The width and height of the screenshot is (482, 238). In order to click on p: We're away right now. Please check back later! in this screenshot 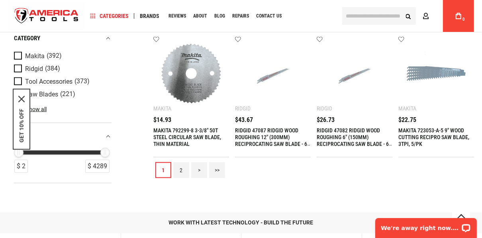, I will do `click(51, 15)`.